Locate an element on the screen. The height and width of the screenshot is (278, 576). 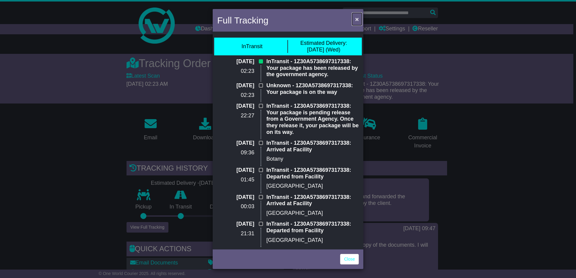
p: 00:03 is located at coordinates (235, 207).